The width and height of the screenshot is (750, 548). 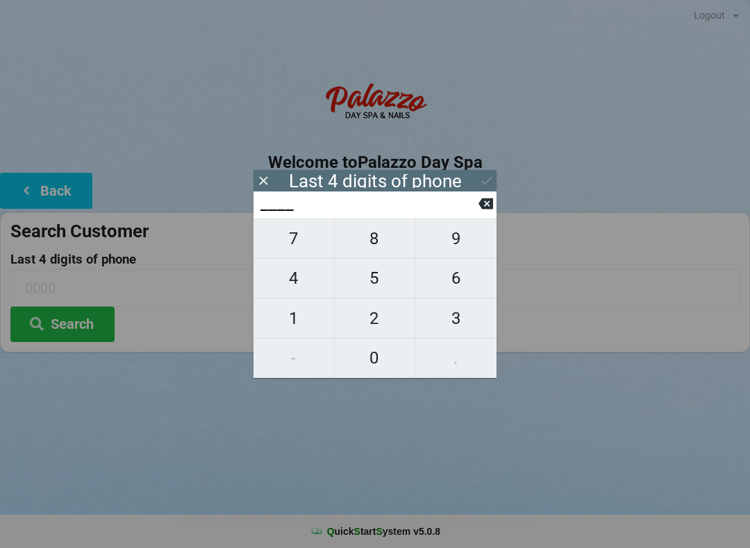 What do you see at coordinates (375, 278) in the screenshot?
I see `button: 5` at bounding box center [375, 278].